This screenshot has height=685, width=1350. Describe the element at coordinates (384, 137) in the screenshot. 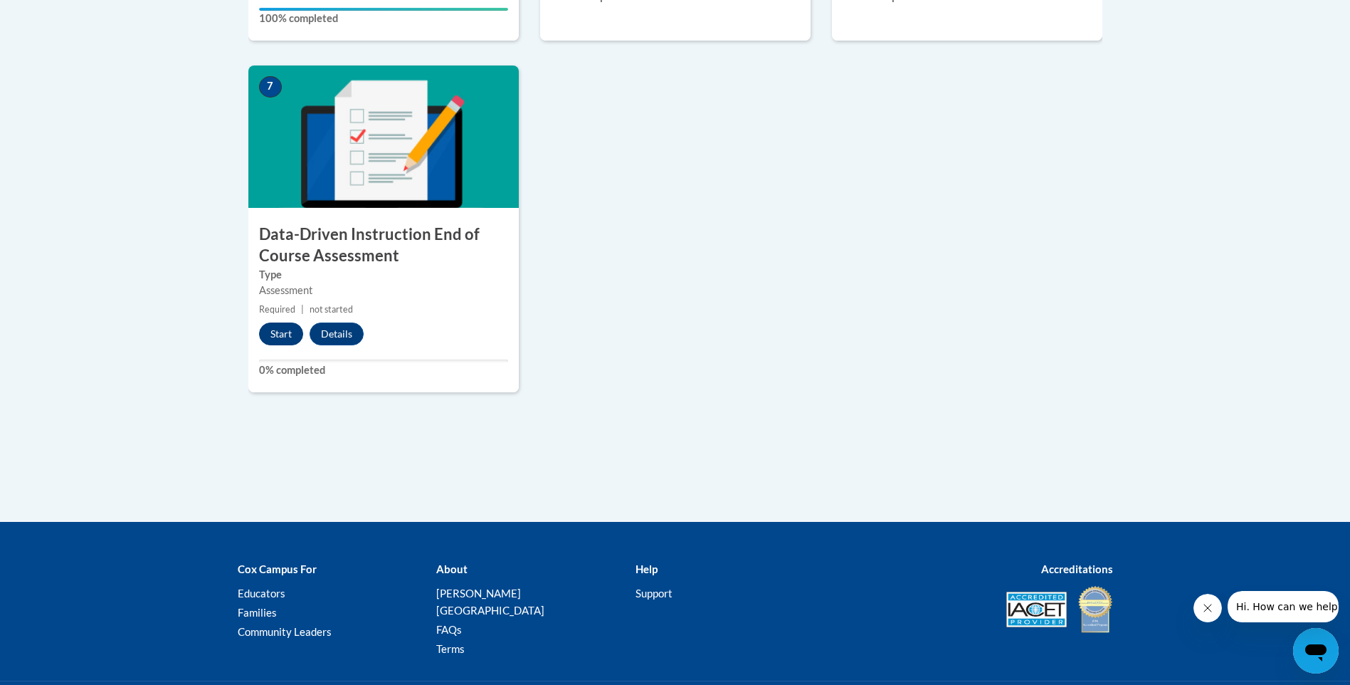

I see `img: Course Image` at that location.